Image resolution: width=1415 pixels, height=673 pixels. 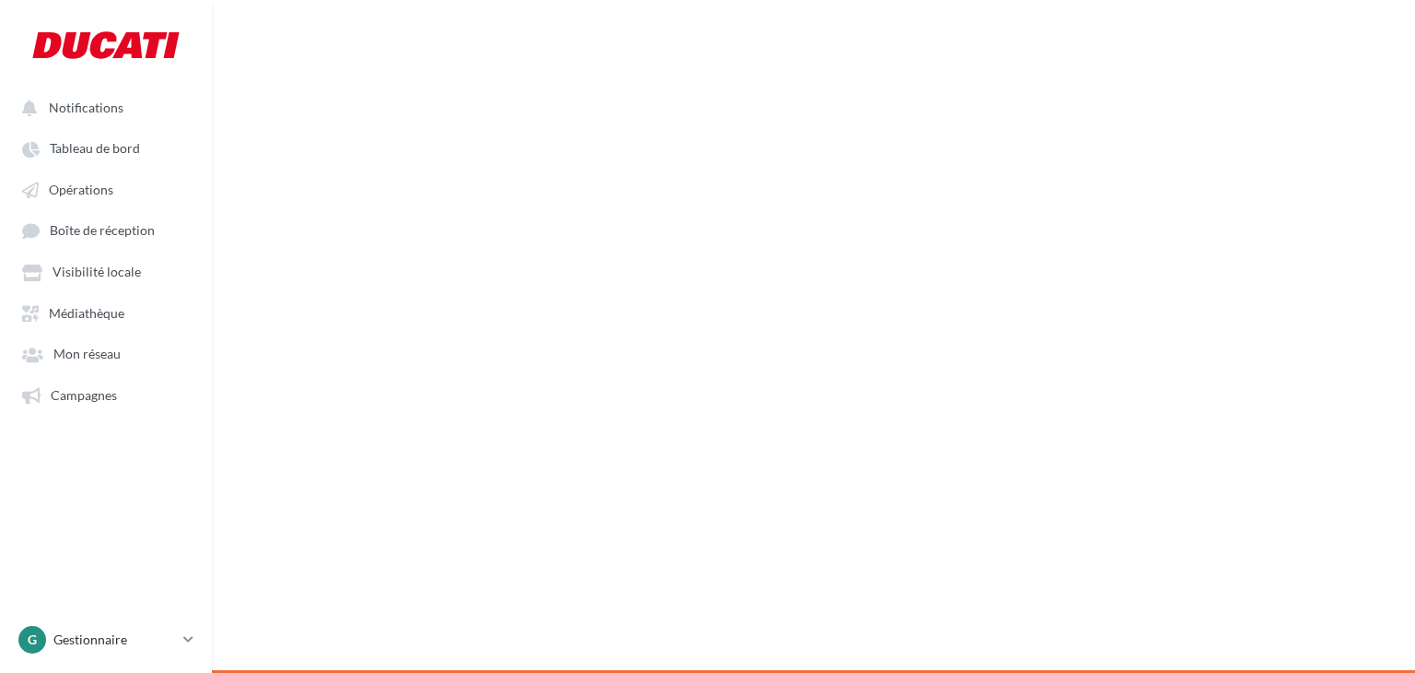 I want to click on span: Notifications, so click(x=86, y=107).